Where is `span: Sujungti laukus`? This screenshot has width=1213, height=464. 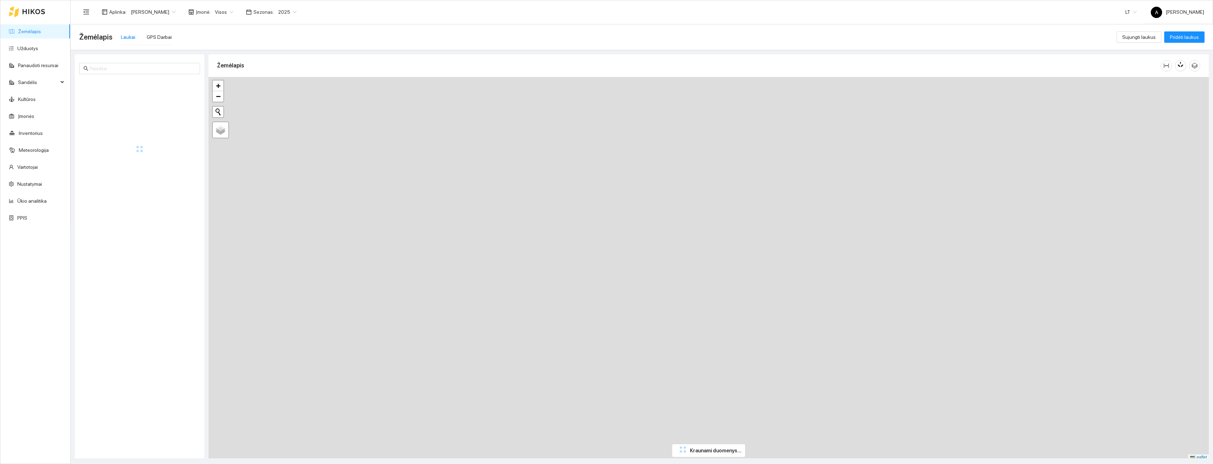 span: Sujungti laukus is located at coordinates (1139, 37).